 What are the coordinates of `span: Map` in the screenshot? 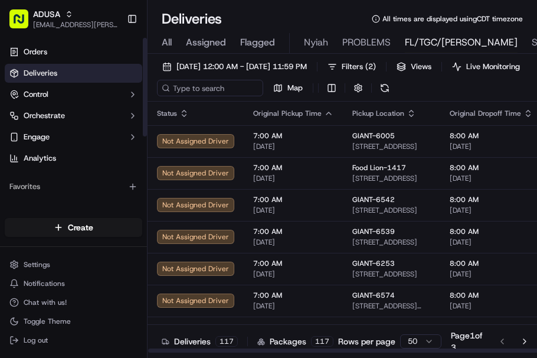 It's located at (295, 88).